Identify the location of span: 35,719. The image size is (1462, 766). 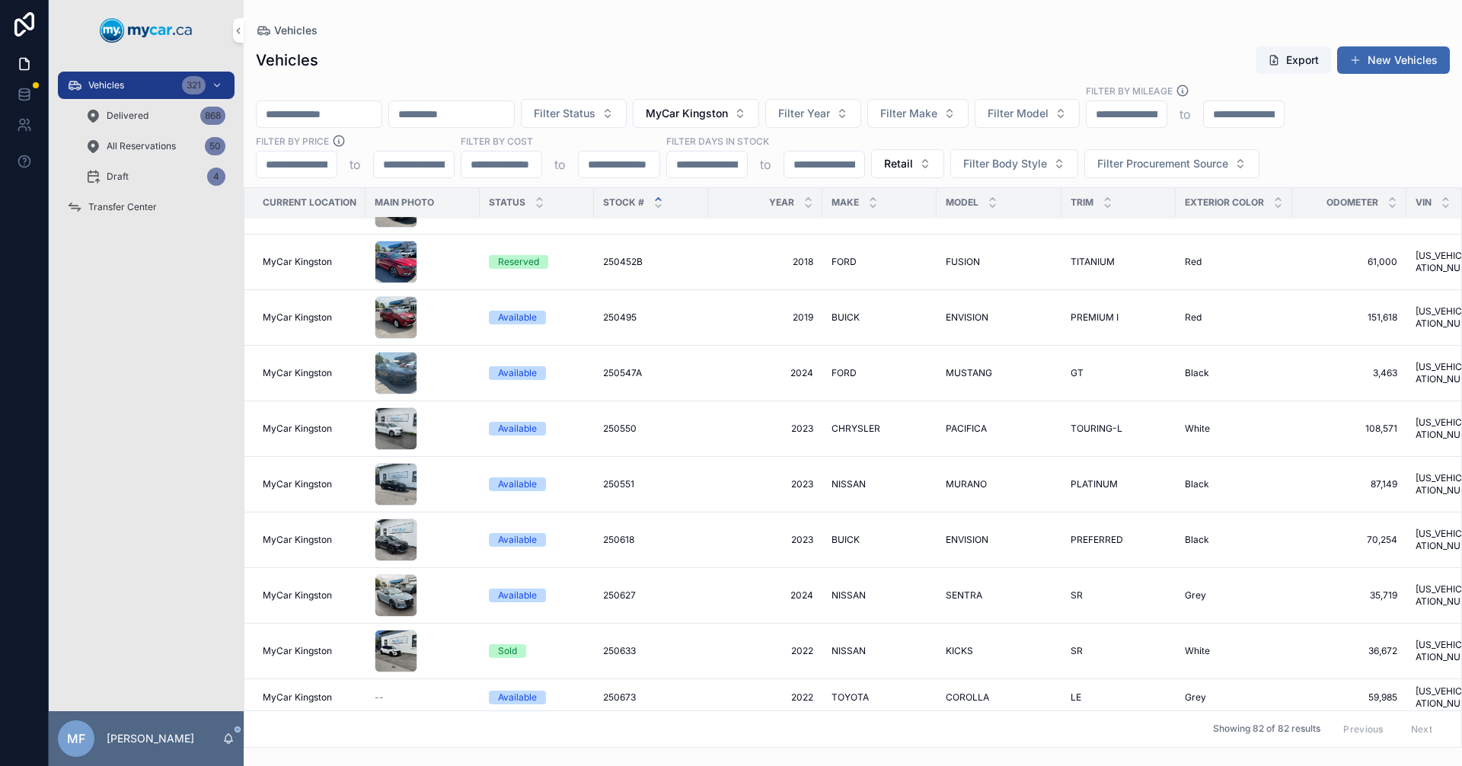
(1350, 596).